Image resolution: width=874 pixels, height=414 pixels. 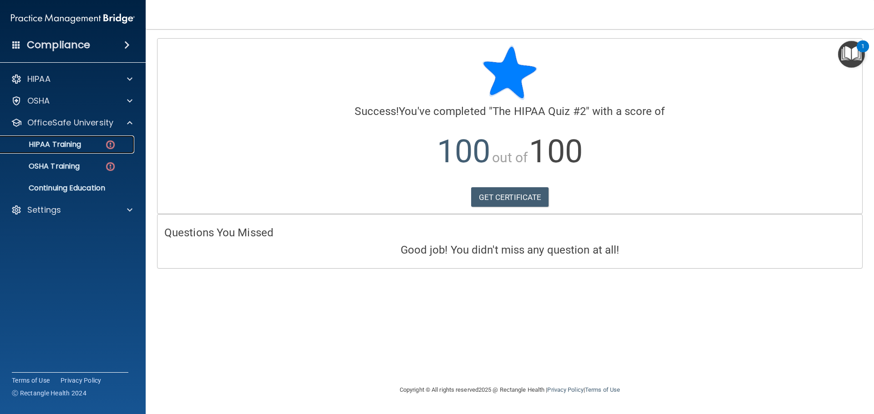 What do you see at coordinates (862, 52) in the screenshot?
I see `div: 1` at bounding box center [862, 52].